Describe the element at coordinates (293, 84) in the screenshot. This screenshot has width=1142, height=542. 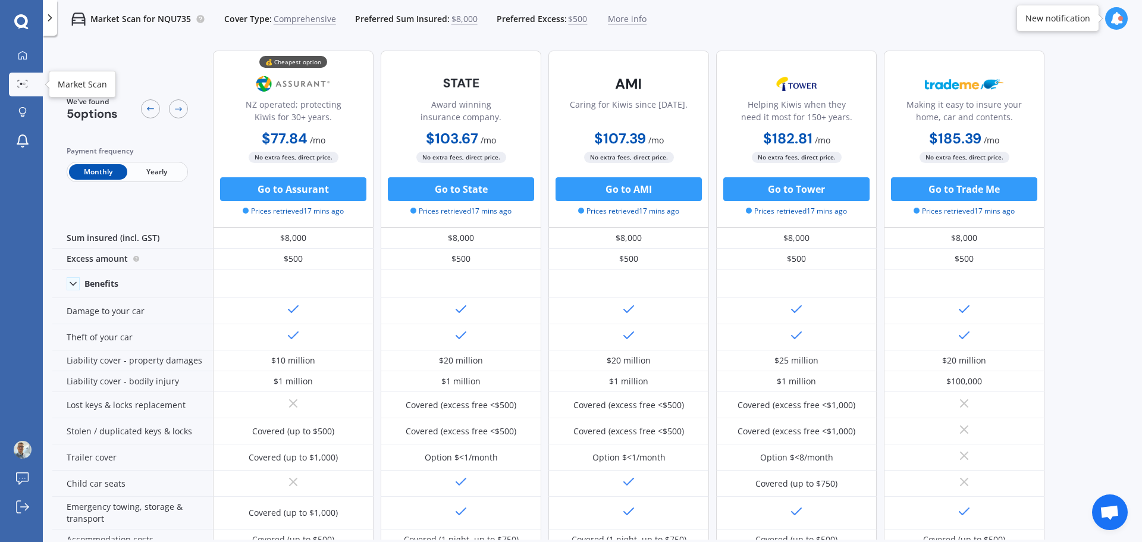
I see `img: Assurant.png` at that location.